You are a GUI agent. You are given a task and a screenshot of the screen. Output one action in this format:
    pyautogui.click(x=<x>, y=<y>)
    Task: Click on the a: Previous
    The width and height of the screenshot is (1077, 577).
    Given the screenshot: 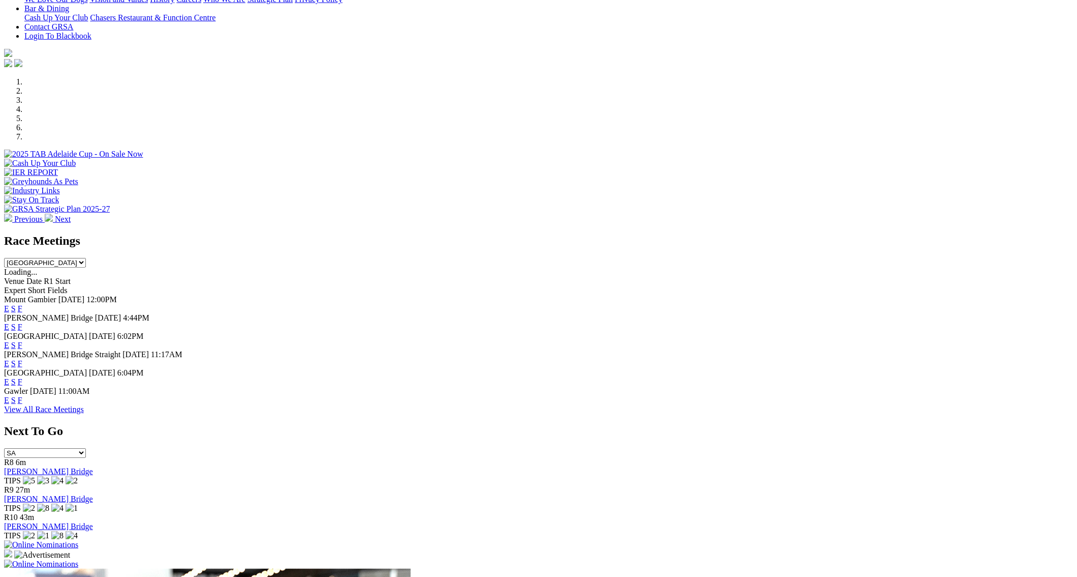 What is the action you would take?
    pyautogui.click(x=24, y=219)
    